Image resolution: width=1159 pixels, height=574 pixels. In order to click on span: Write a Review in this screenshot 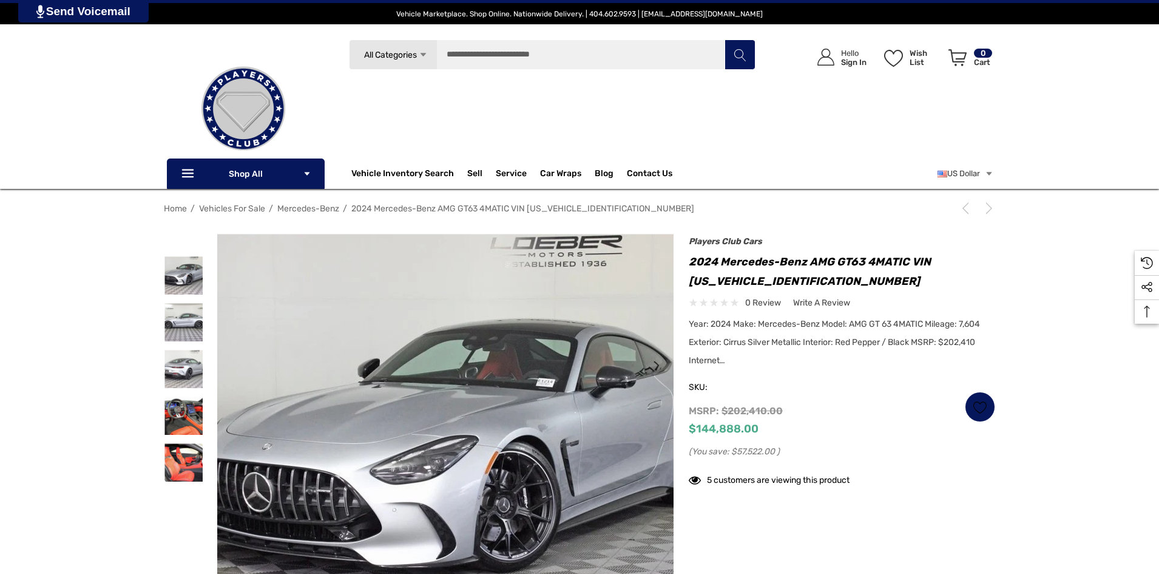, I will do `click(822, 303)`.